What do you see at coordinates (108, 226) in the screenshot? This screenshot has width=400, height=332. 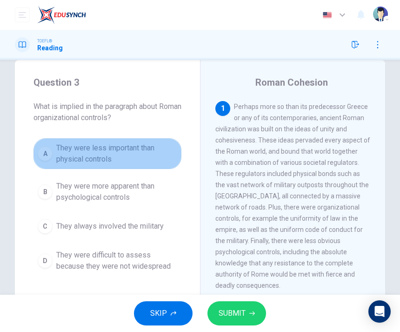 I see `button: CThey always involved the military` at bounding box center [108, 226].